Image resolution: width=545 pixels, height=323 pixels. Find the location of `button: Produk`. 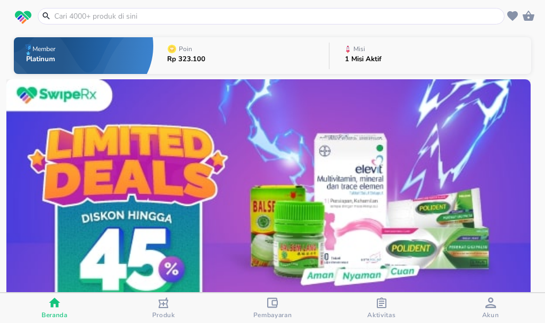

button: Produk is located at coordinates (163, 308).